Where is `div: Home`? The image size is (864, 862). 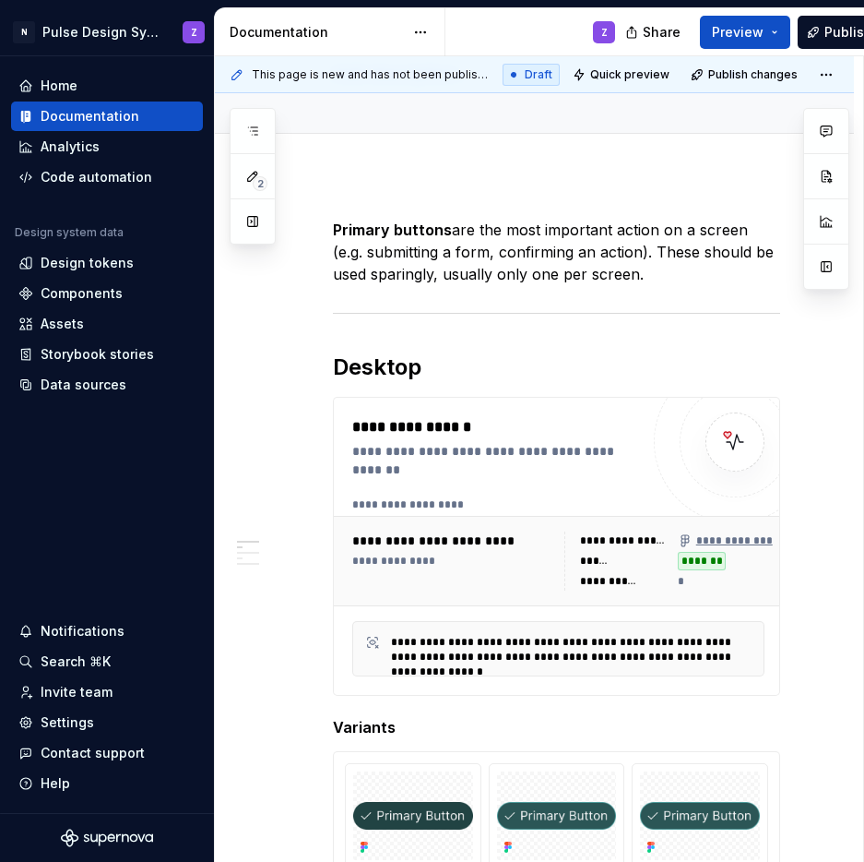 div: Home is located at coordinates (59, 86).